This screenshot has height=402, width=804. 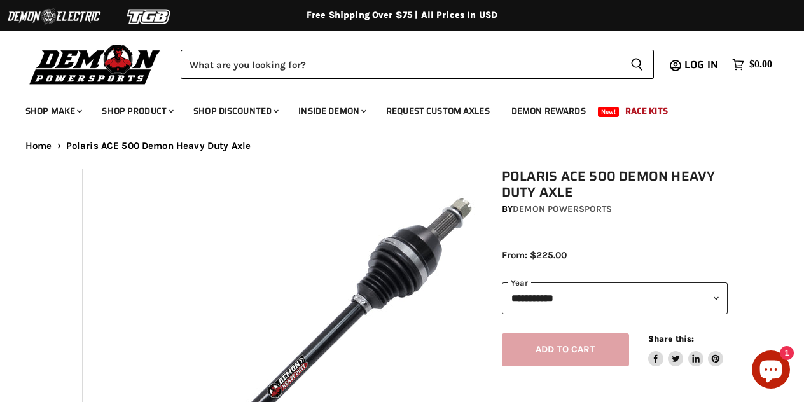 I want to click on aside: Share this:, so click(x=686, y=350).